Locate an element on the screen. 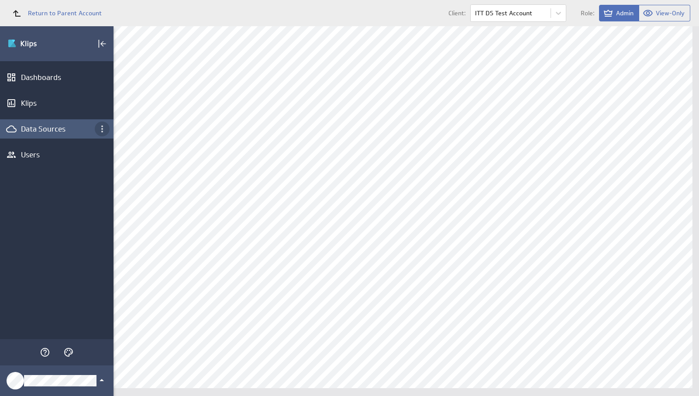 The image size is (699, 396). div: Dashboards is located at coordinates (57, 77).